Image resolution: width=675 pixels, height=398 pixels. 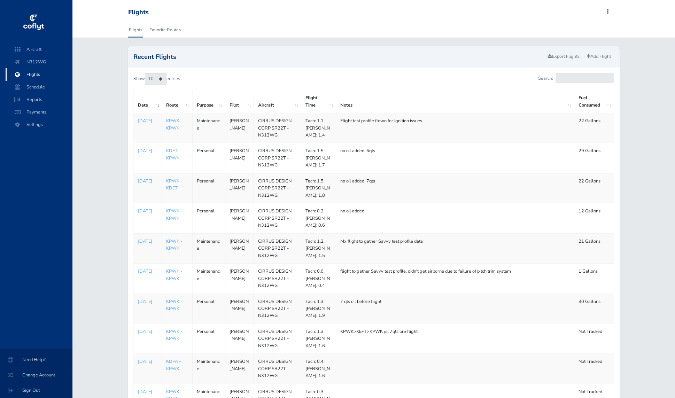 What do you see at coordinates (36, 390) in the screenshot?
I see `span: Sign Out` at bounding box center [36, 390].